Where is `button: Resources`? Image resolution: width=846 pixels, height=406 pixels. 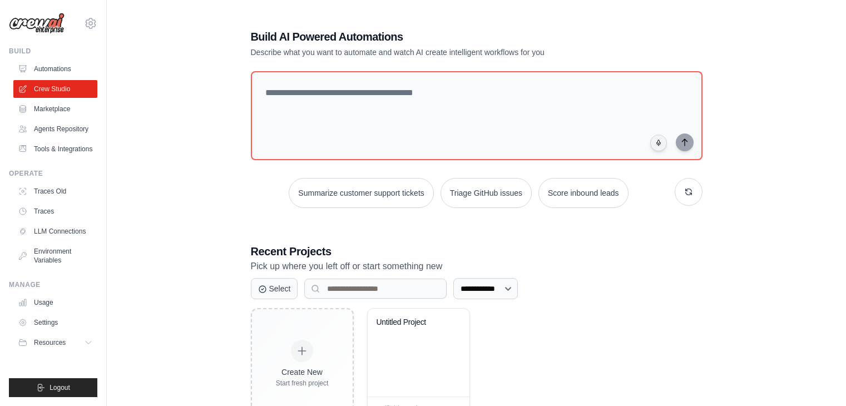
button: Resources is located at coordinates (55, 343).